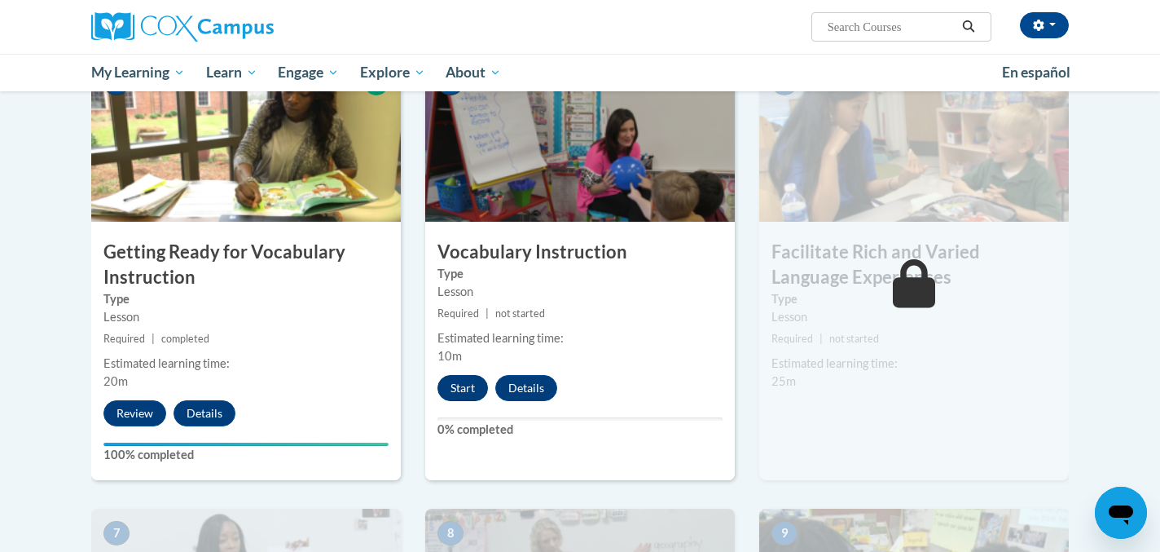  What do you see at coordinates (969, 27) in the screenshot?
I see `button: Search` at bounding box center [969, 27].